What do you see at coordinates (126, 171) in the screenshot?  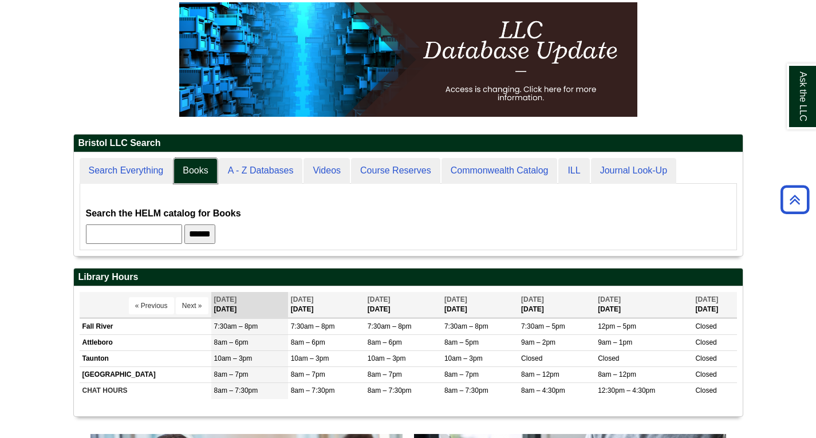 I see `a: Search Everything` at bounding box center [126, 171].